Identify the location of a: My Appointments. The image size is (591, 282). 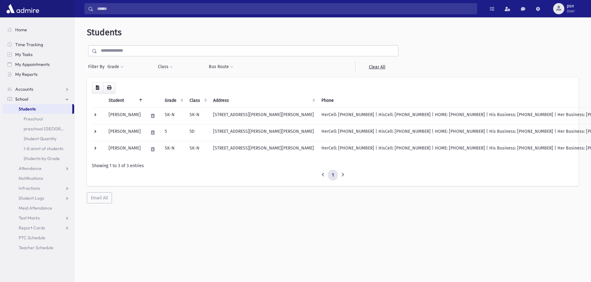
(38, 64).